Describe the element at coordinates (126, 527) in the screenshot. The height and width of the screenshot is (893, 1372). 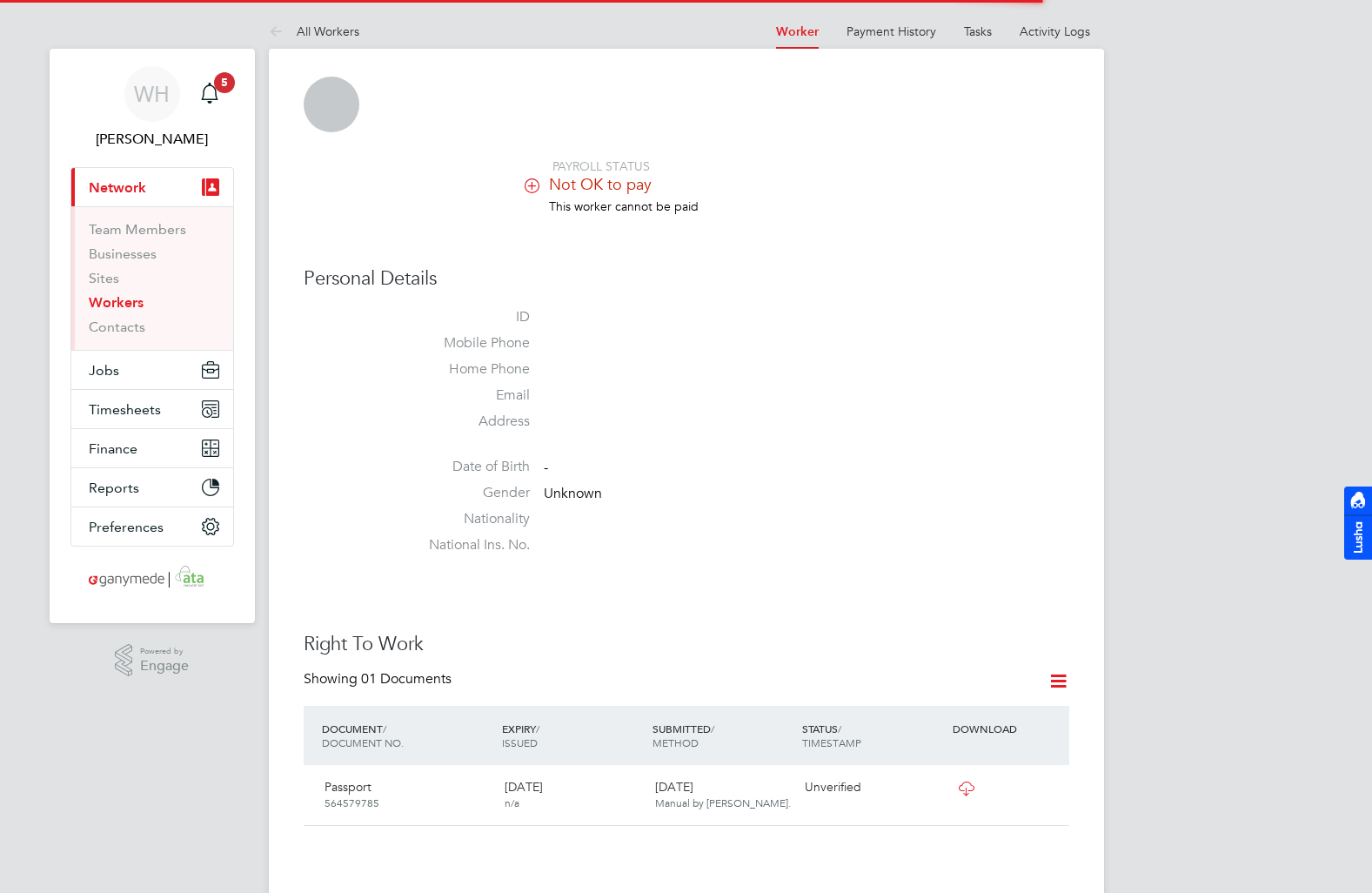
I see `span: Preferences` at that location.